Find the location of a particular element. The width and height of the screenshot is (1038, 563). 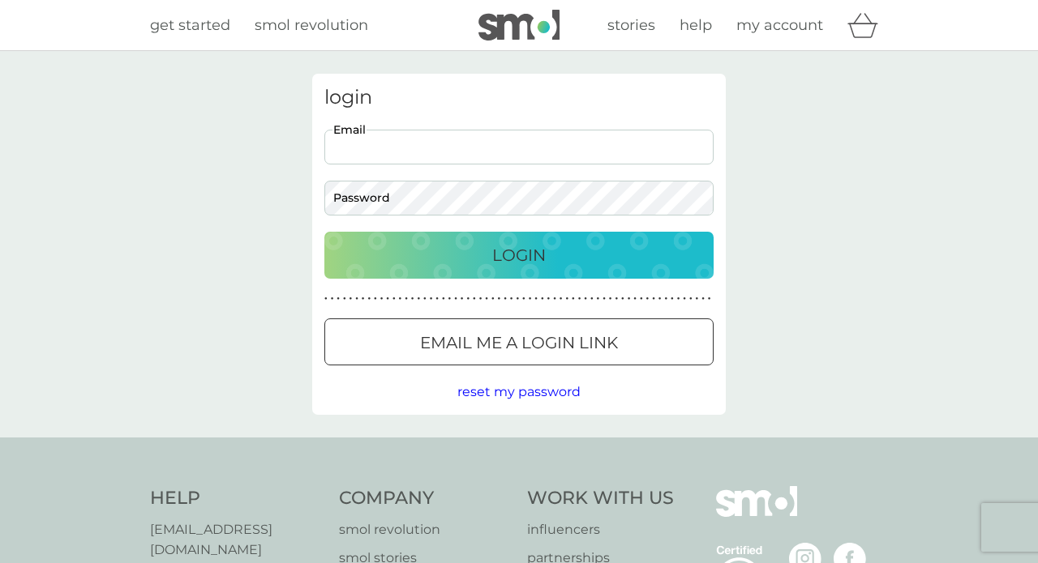

span: my account is located at coordinates (779, 25).